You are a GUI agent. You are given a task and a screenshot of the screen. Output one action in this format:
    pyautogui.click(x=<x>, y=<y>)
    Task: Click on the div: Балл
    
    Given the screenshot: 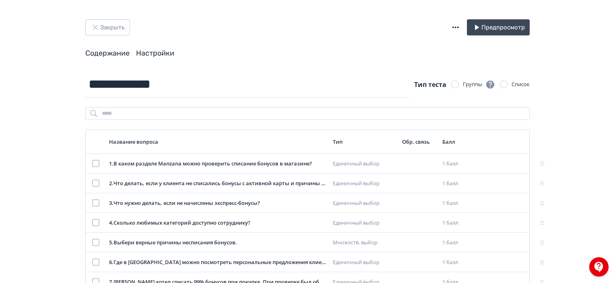 What is the action you would take?
    pyautogui.click(x=457, y=142)
    